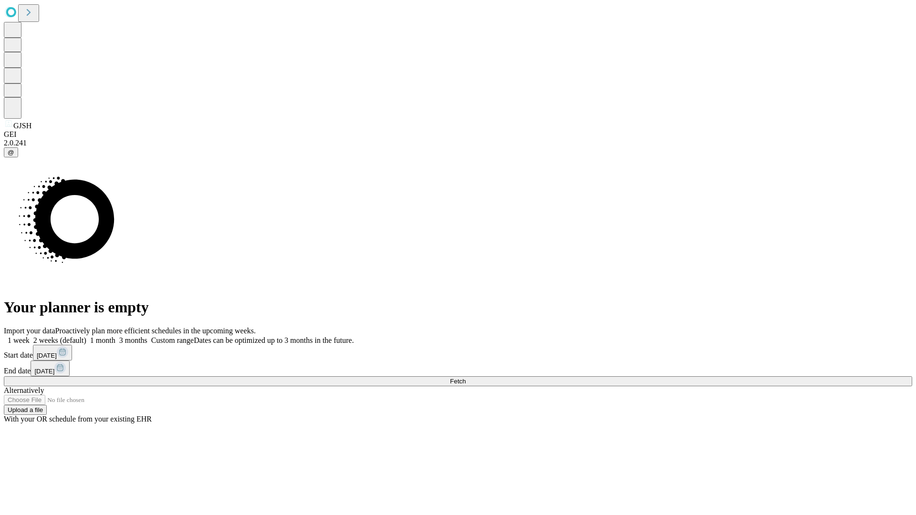  What do you see at coordinates (458, 381) in the screenshot?
I see `button: Fetch` at bounding box center [458, 381].